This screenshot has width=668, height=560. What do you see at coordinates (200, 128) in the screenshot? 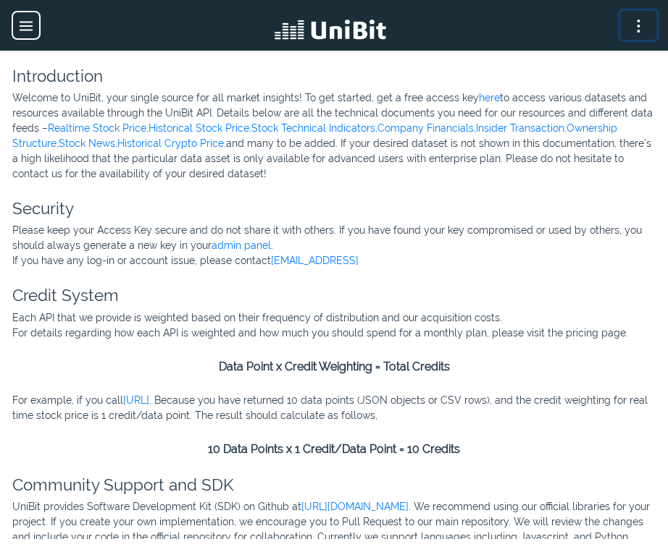
I see `a: Historical Stock Price,` at bounding box center [200, 128].